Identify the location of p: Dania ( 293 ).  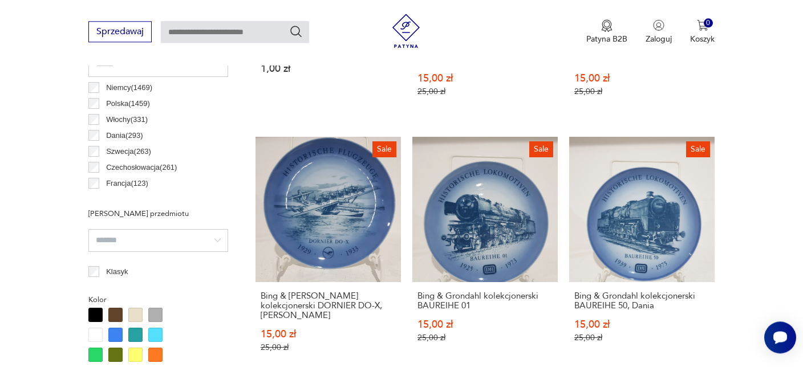
(124, 136).